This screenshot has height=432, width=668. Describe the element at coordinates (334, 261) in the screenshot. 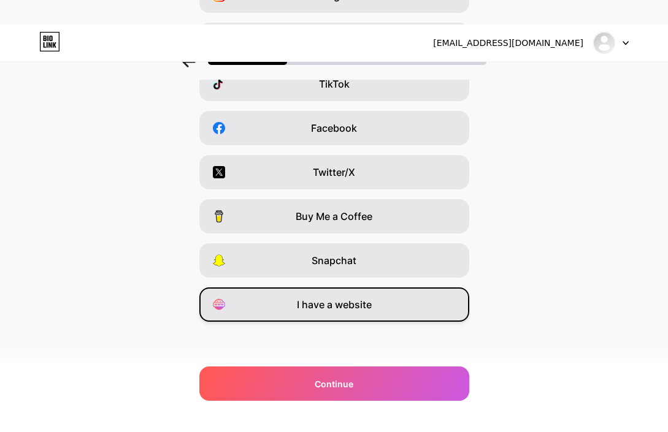

I see `span: Snapchat` at that location.